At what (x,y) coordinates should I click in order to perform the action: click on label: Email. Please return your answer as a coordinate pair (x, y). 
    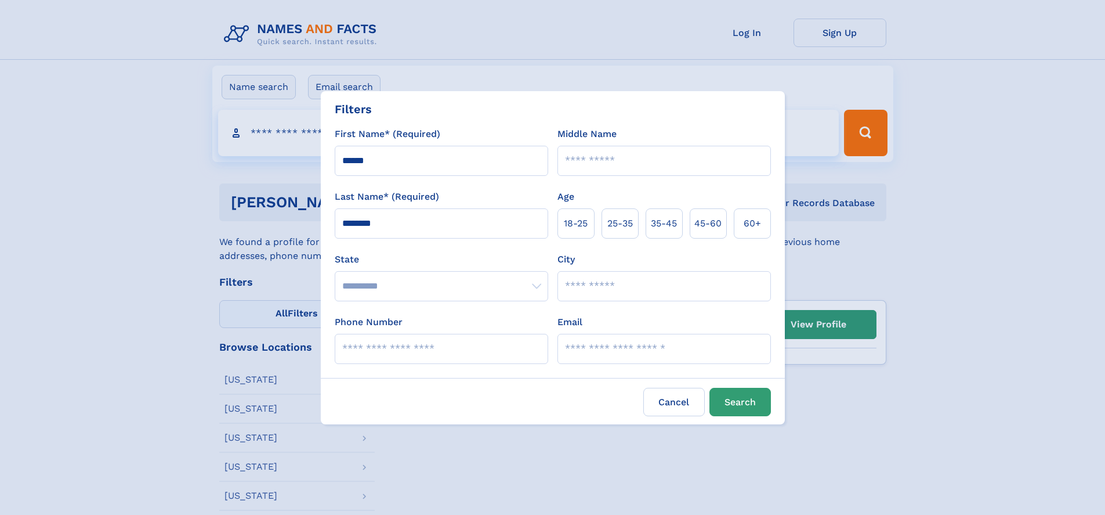
    Looking at the image, I should click on (570, 322).